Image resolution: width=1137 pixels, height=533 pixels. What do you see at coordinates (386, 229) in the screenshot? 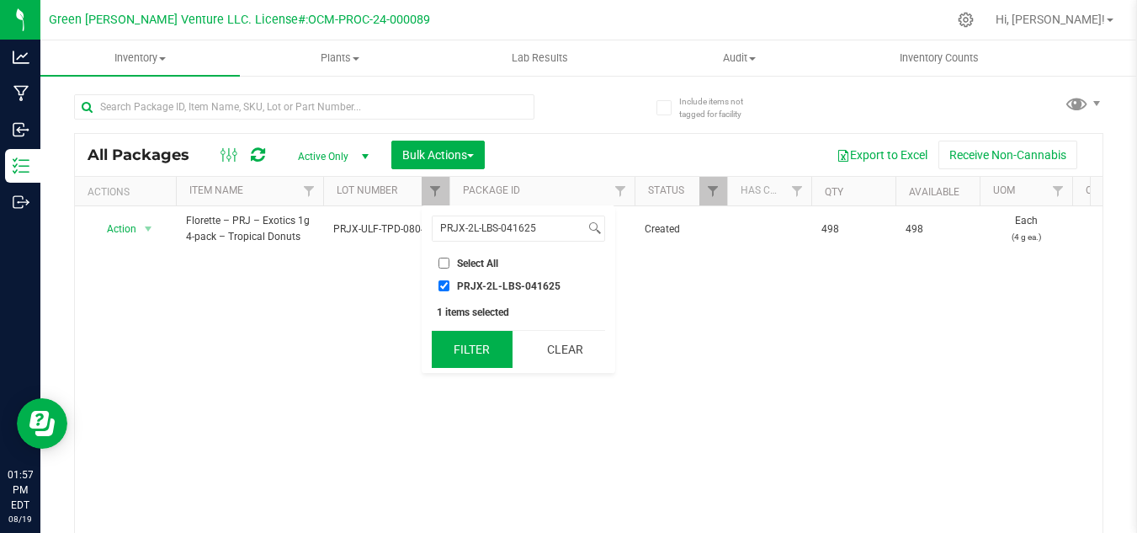
I see `span: PRJX-ULF-TPD-080425` at bounding box center [386, 229].